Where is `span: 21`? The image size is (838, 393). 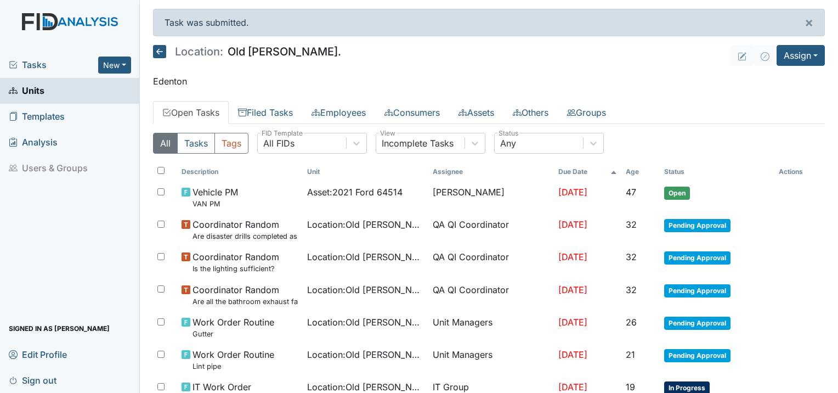 span: 21 is located at coordinates (630, 354).